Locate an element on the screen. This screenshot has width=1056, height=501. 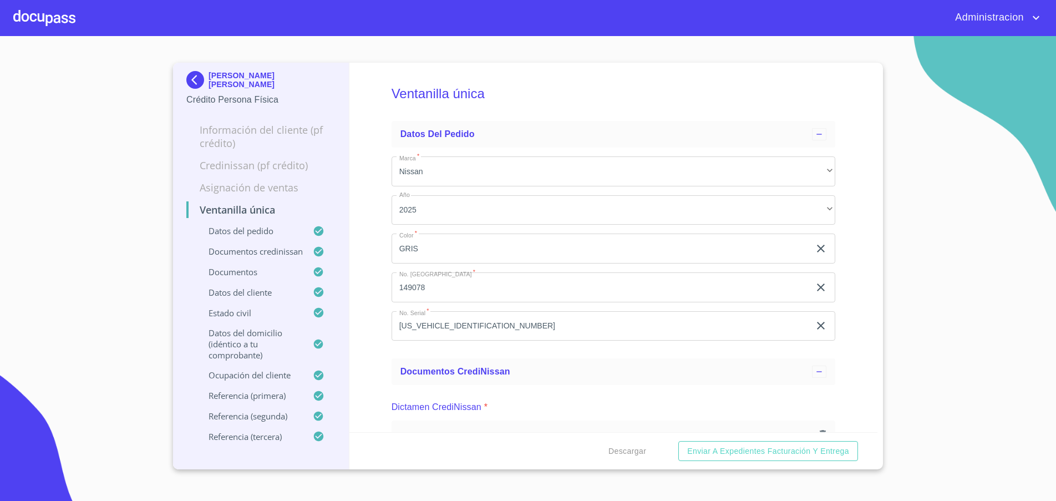
h5: Ventanilla única is located at coordinates (614, 94).